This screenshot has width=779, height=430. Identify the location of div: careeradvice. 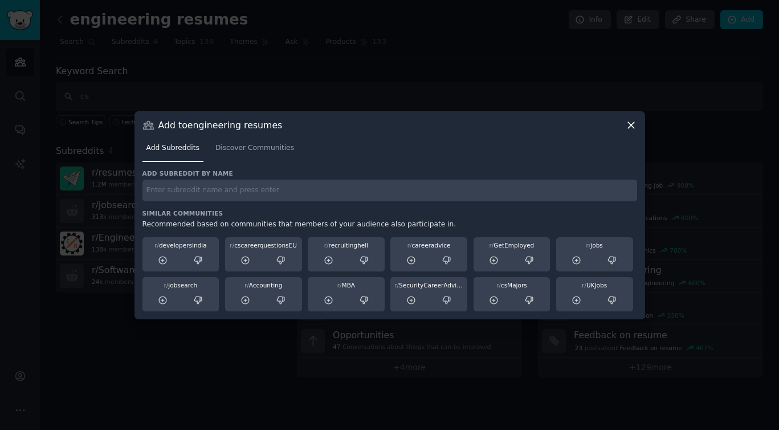
(429, 245).